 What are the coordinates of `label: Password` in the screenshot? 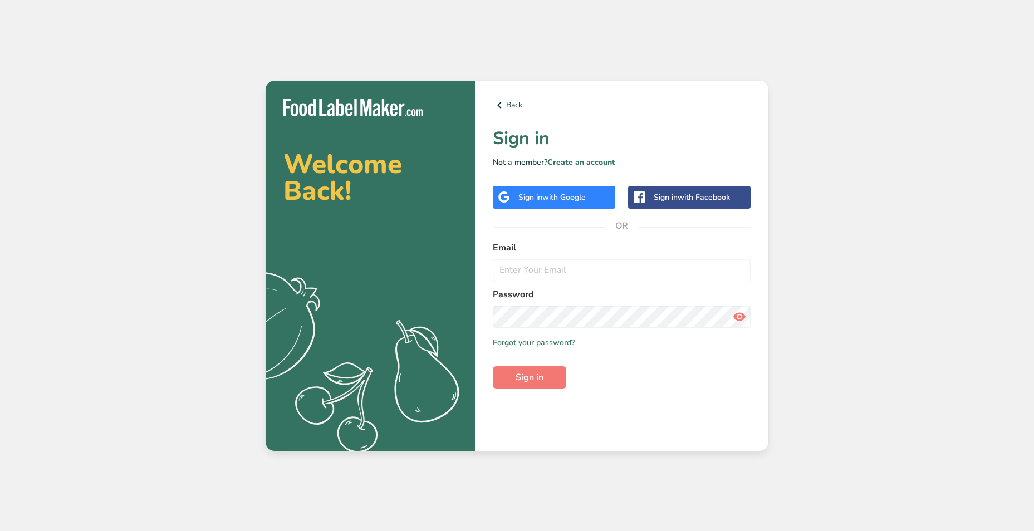 It's located at (621, 295).